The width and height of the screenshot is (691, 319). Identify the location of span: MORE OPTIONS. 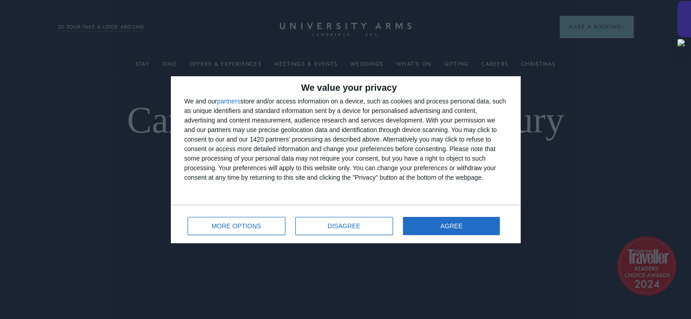
(236, 226).